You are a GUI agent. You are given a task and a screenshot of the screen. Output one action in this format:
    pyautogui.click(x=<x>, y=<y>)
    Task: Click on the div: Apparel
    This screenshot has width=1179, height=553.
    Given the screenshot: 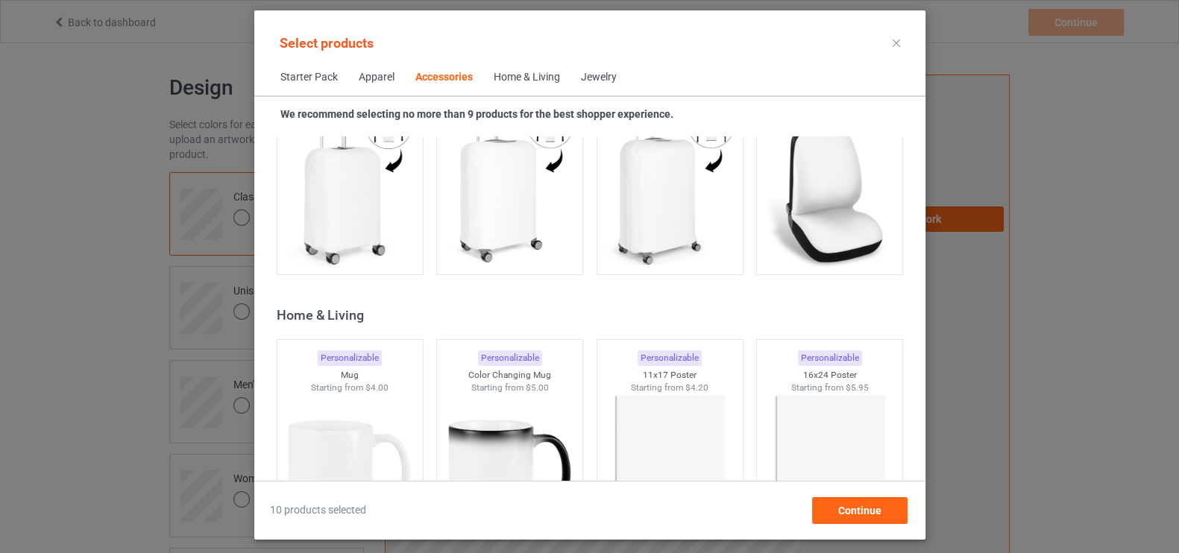 What is the action you would take?
    pyautogui.click(x=377, y=78)
    